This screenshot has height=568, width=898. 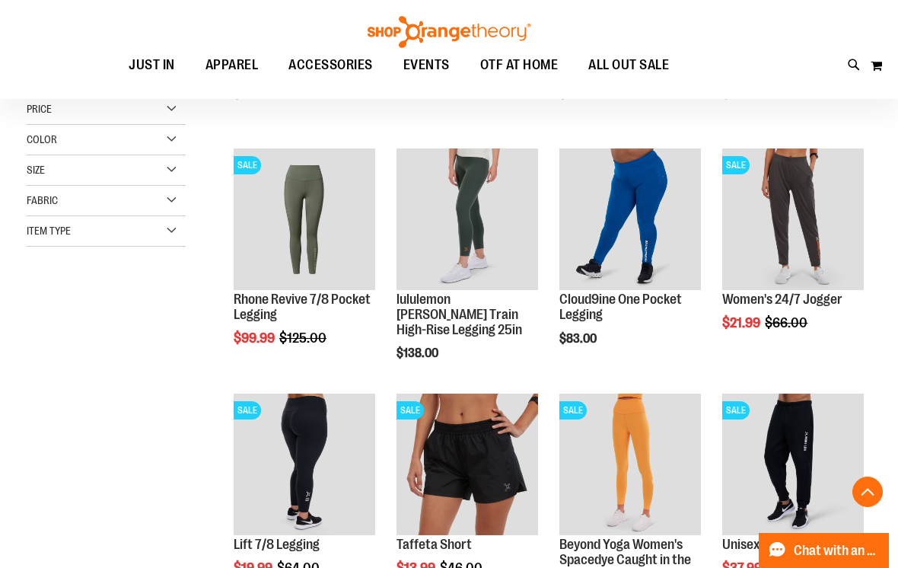 I want to click on a: Product image for Beyond Yoga Womens Spacedye Caught in the Midi High Waisted LeggingSALE, so click(x=630, y=465).